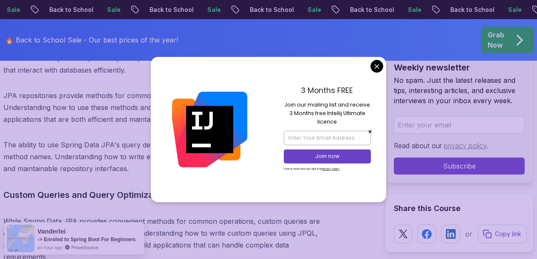 This screenshot has width=537, height=259. What do you see at coordinates (20, 238) in the screenshot?
I see `img: provesource social proof notification image` at bounding box center [20, 238].